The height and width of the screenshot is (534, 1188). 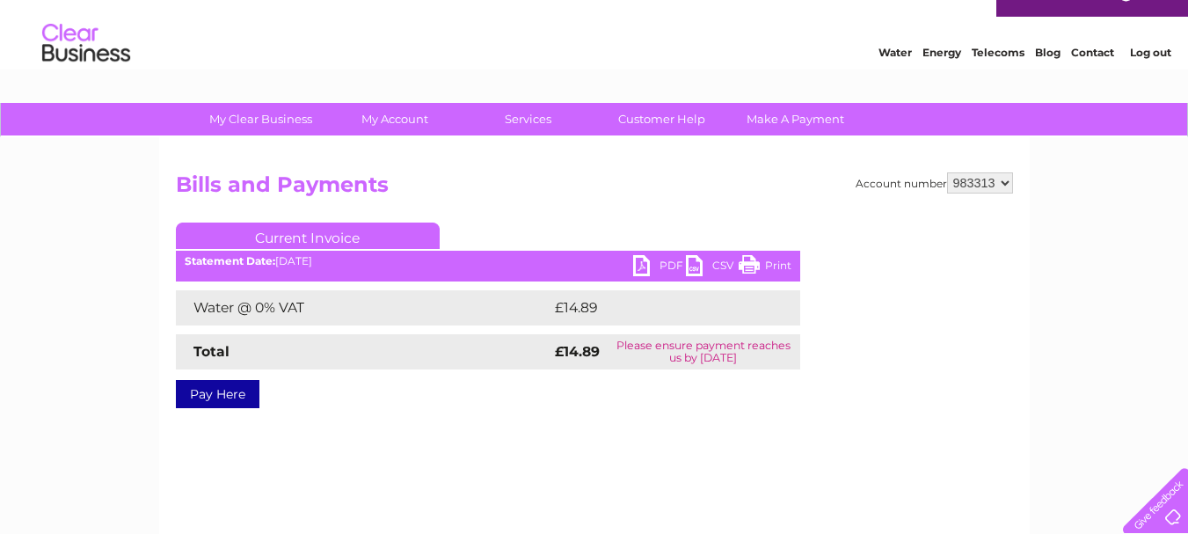 What do you see at coordinates (795, 119) in the screenshot?
I see `a: Make A Payment` at bounding box center [795, 119].